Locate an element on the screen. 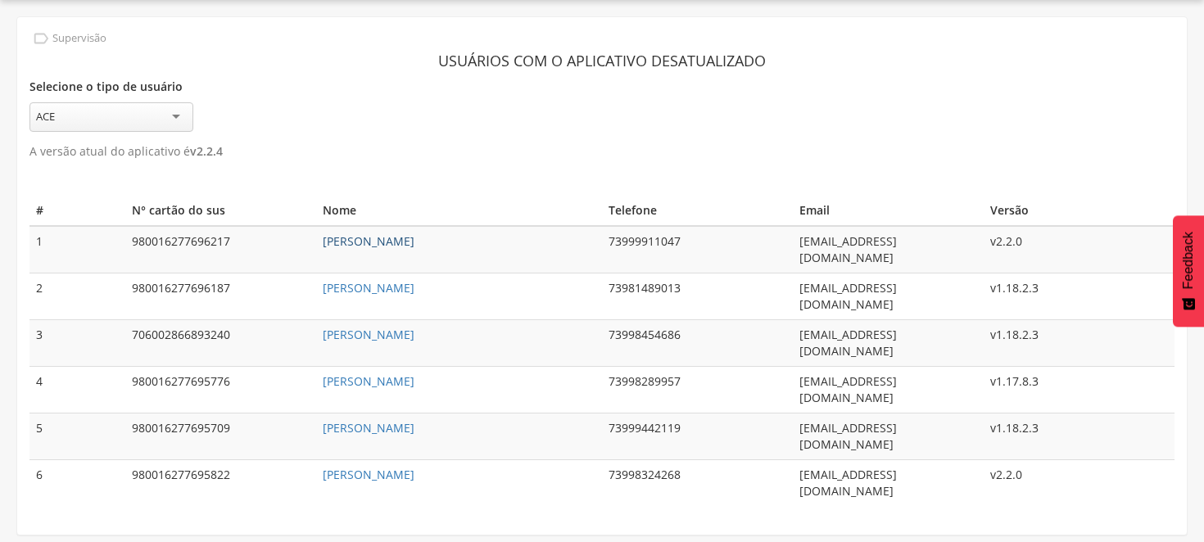 The width and height of the screenshot is (1204, 542). td: 73998289957 is located at coordinates (697, 390).